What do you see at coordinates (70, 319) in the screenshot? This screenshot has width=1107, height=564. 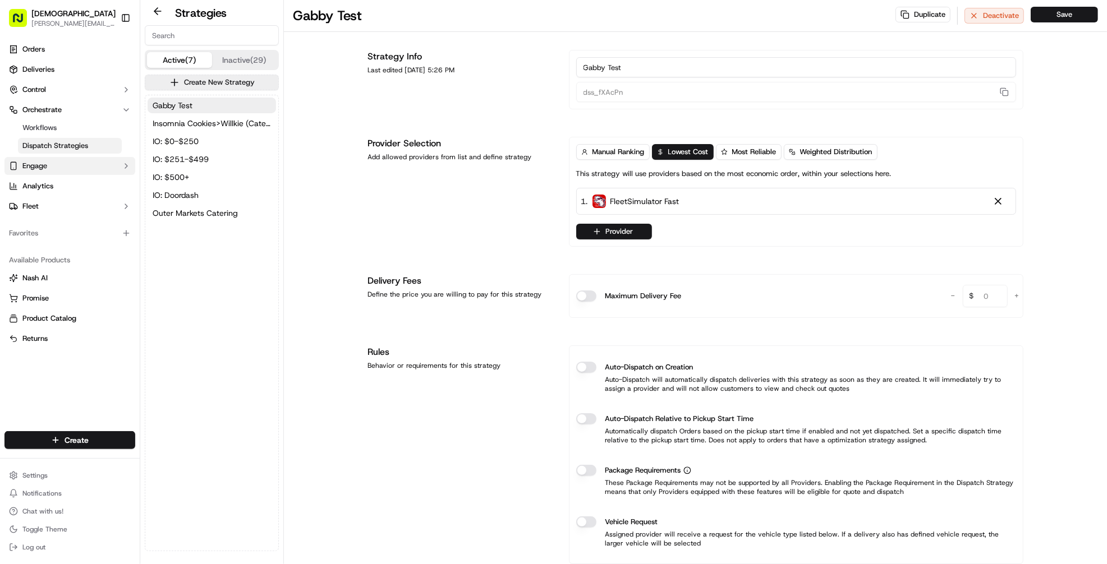 I see `button: Product Catalog` at bounding box center [70, 319].